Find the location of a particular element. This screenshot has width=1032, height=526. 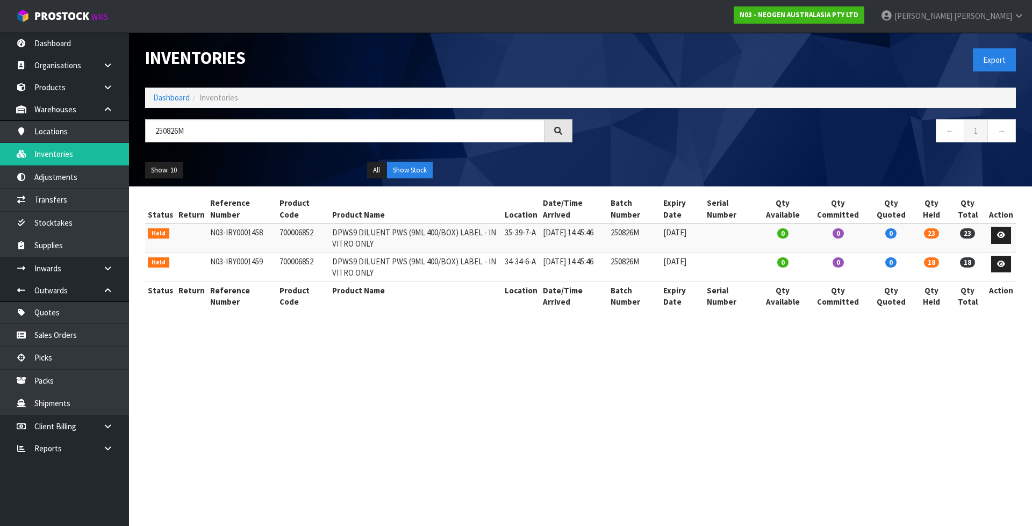

td: 34-34-6-A is located at coordinates (521, 267).